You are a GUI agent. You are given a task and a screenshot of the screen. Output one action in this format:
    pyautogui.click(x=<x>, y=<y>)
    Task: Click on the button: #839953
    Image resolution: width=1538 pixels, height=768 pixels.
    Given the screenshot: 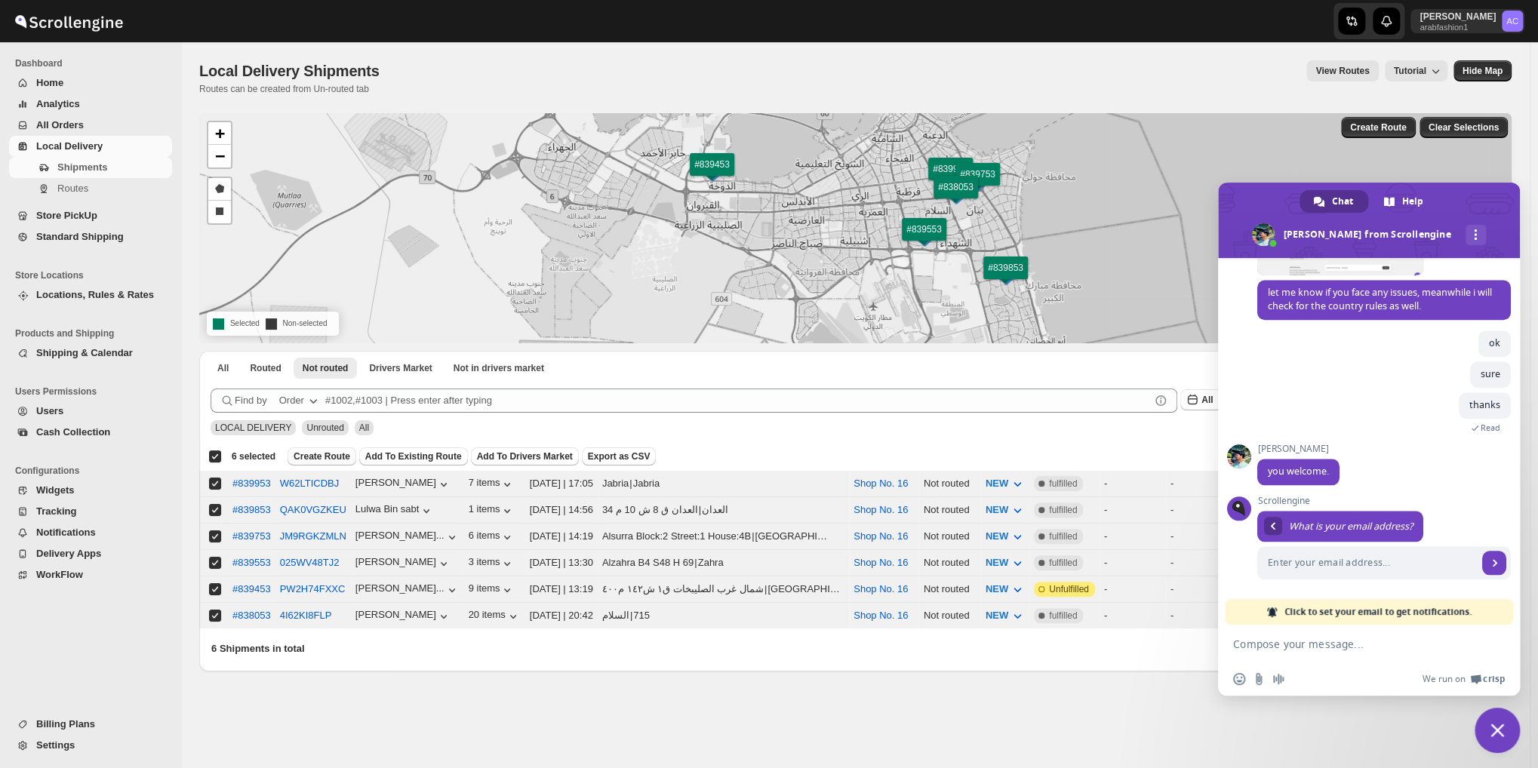 What is the action you would take?
    pyautogui.click(x=251, y=483)
    